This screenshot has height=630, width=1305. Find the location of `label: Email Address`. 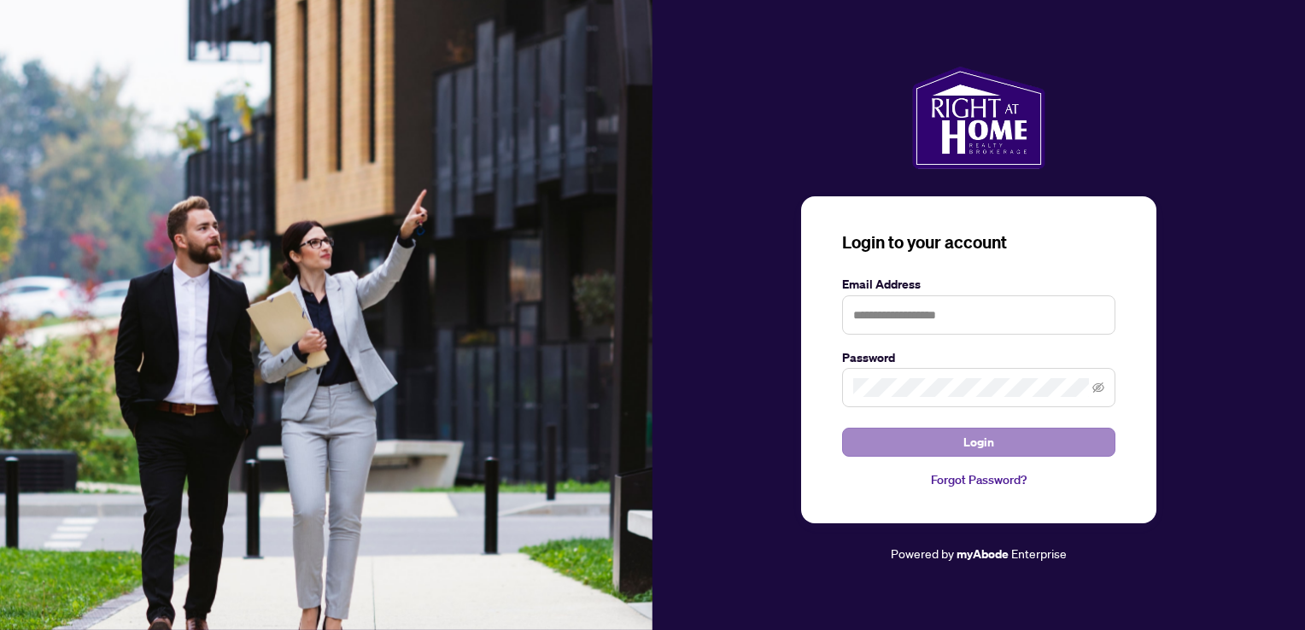

label: Email Address is located at coordinates (979, 284).